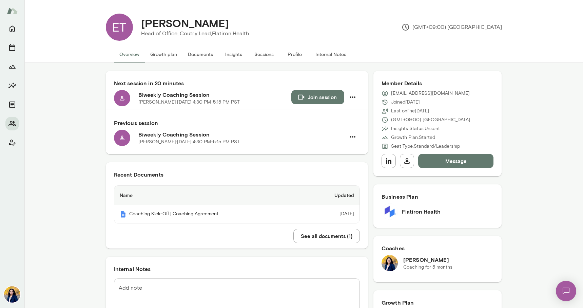 The height and width of the screenshot is (308, 583). Describe the element at coordinates (237, 83) in the screenshot. I see `h6: Next session in 20 minutes` at that location.